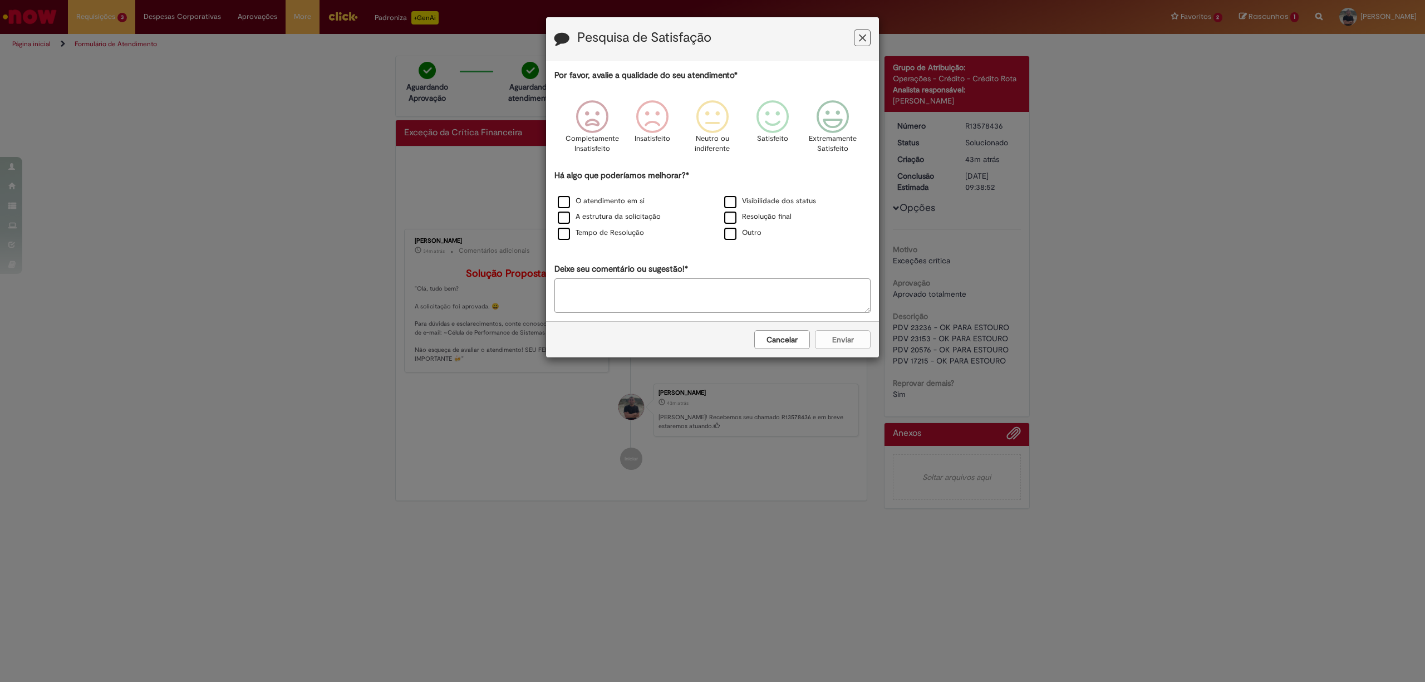  Describe the element at coordinates (652, 130) in the screenshot. I see `div: Insatisfeito` at that location.